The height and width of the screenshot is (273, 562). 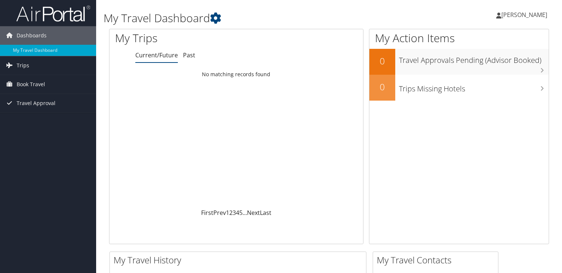 I want to click on span: Book Travel, so click(x=31, y=84).